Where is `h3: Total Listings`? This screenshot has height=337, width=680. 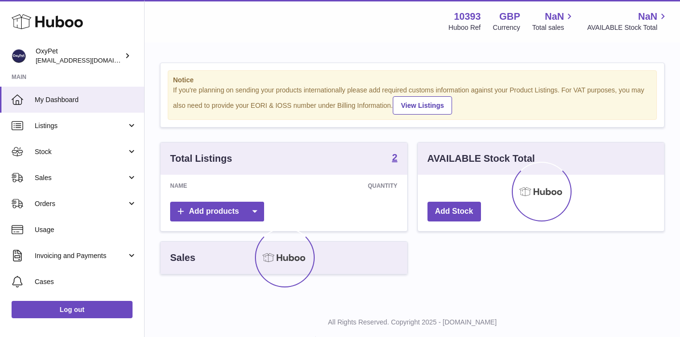 h3: Total Listings is located at coordinates (201, 159).